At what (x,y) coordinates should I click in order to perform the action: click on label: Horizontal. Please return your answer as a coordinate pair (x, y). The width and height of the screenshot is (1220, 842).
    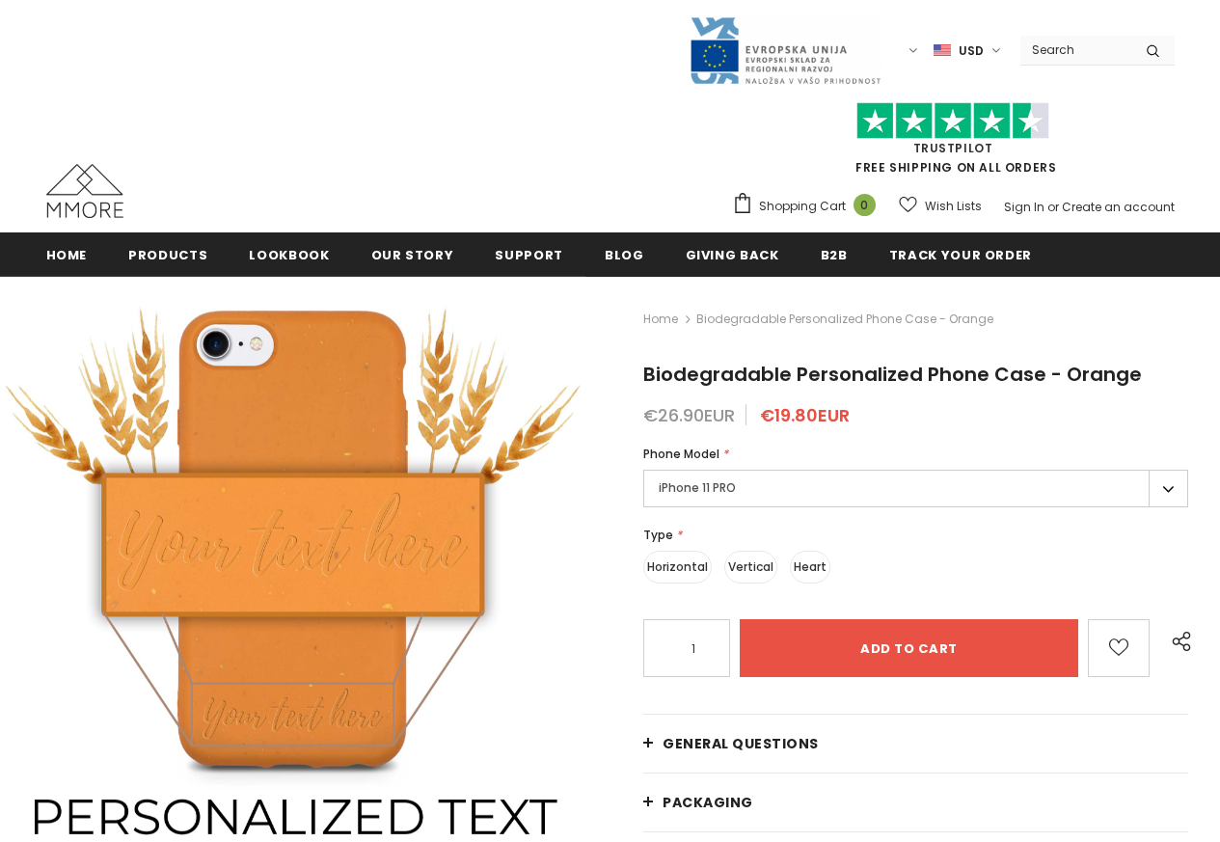
    Looking at the image, I should click on (677, 567).